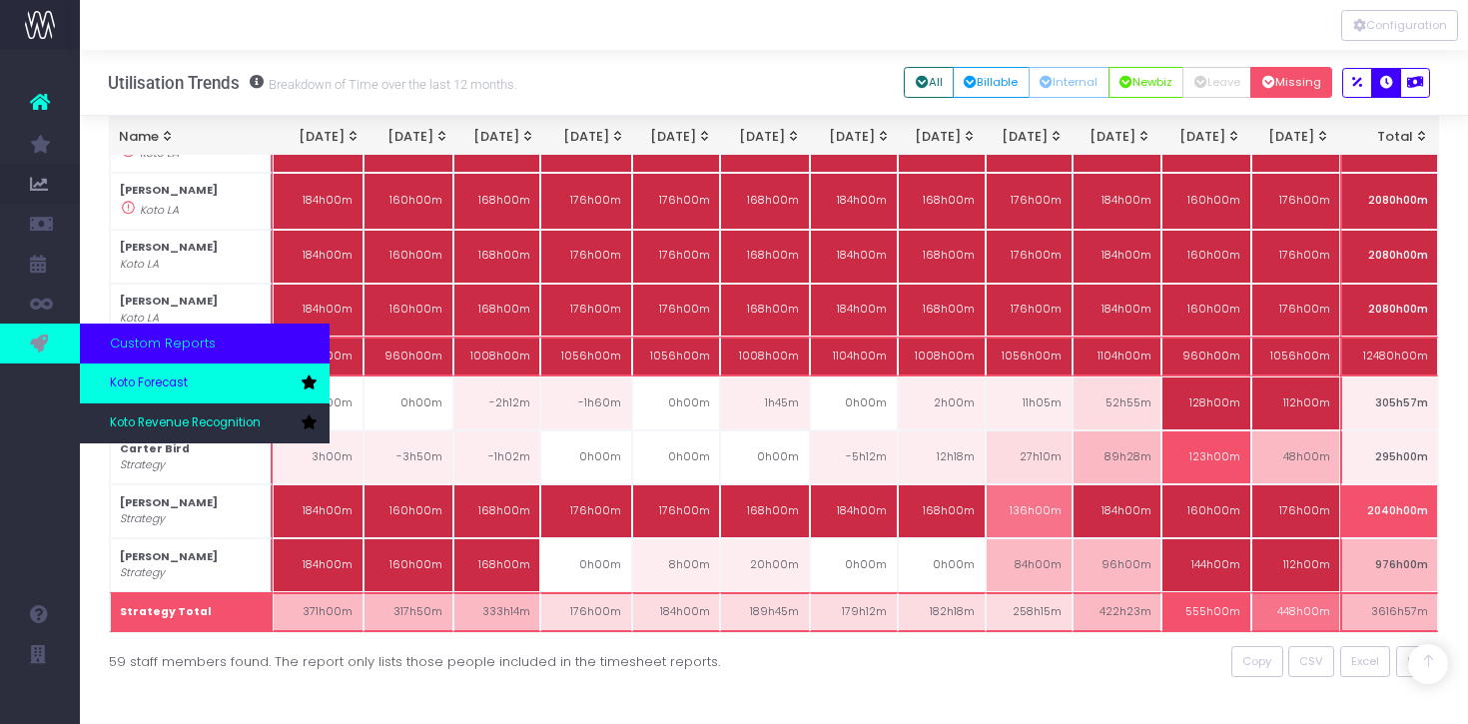 The width and height of the screenshot is (1468, 724). What do you see at coordinates (1029, 404) in the screenshot?
I see `td: 11h05m` at bounding box center [1029, 404].